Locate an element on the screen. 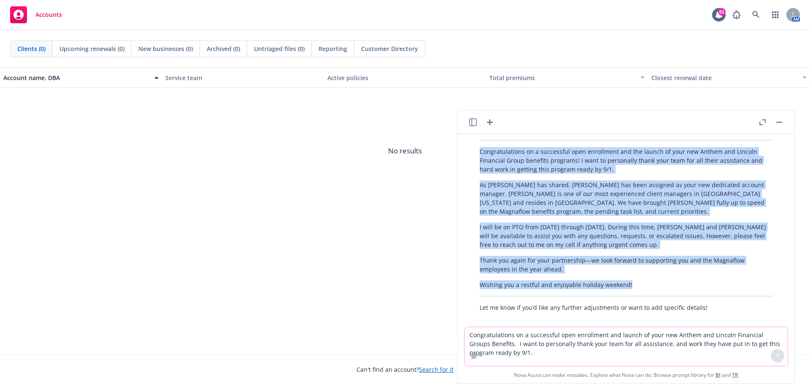  div: 61 is located at coordinates (722, 12).